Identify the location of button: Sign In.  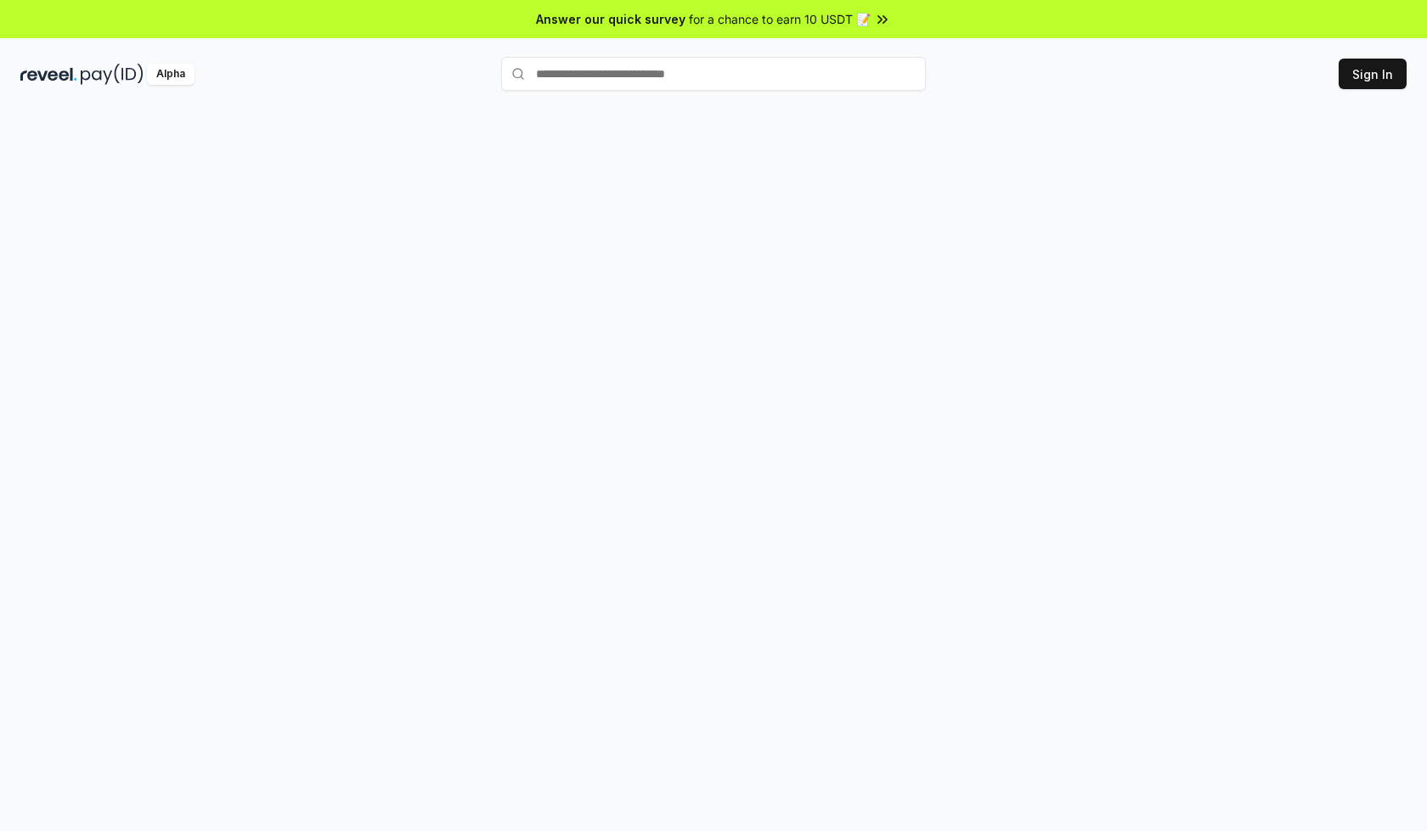
(1372, 74).